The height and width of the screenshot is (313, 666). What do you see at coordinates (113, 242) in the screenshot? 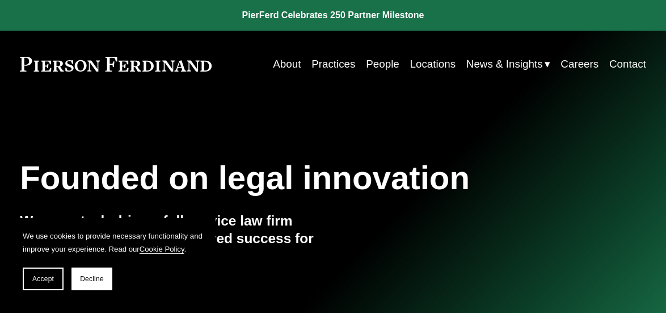
I see `p: We use cookies to provide necessary functionality and improve your experience. Read our .` at bounding box center [113, 242].